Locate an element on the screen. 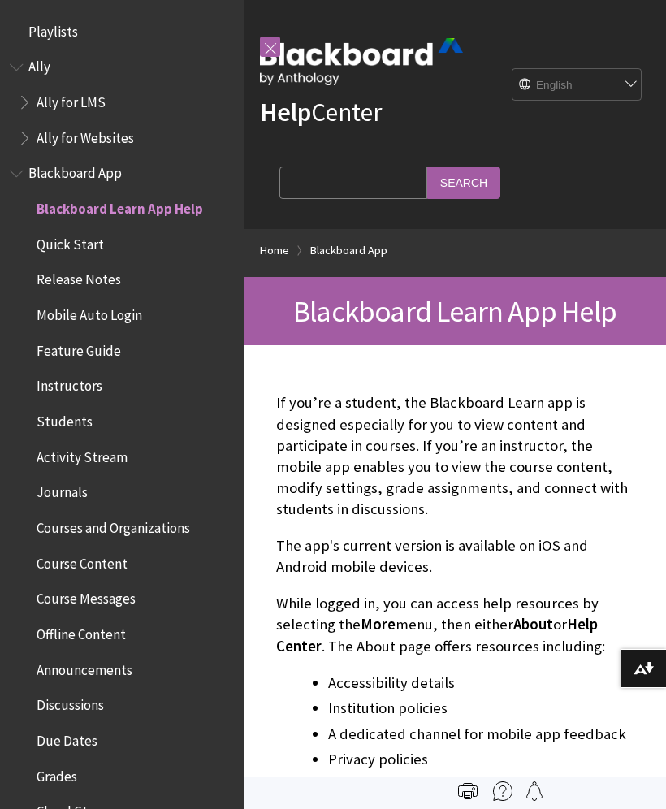  span: Course Content is located at coordinates (82, 561).